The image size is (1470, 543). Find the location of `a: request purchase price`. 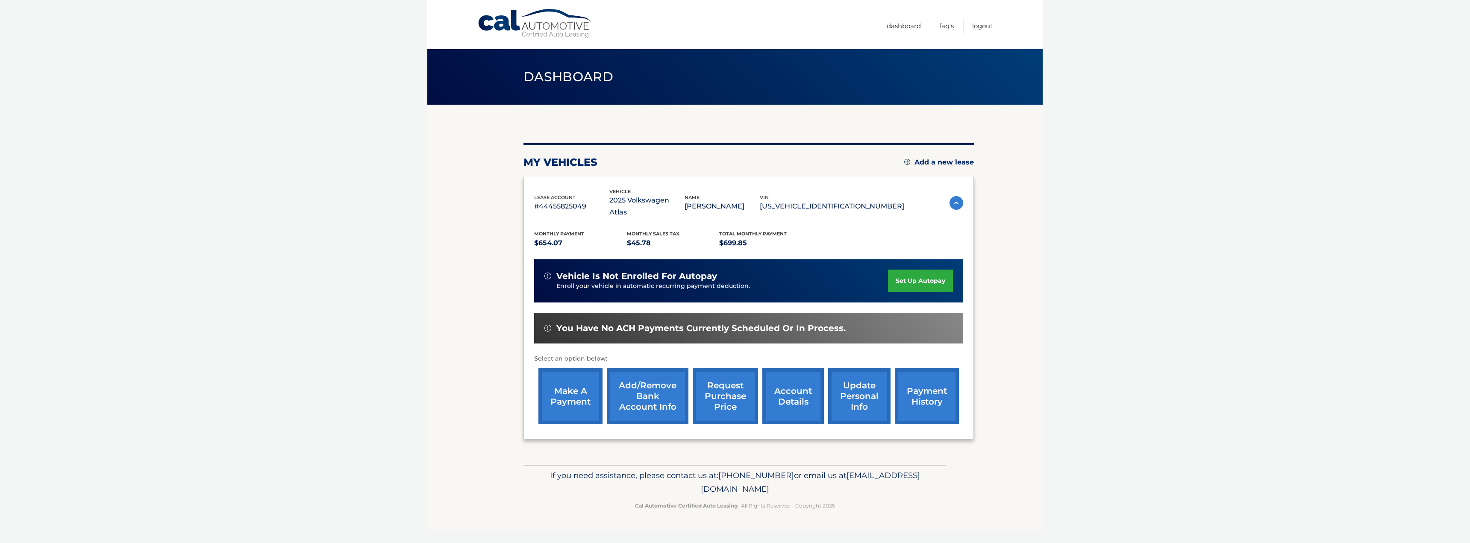

a: request purchase price is located at coordinates (725, 396).